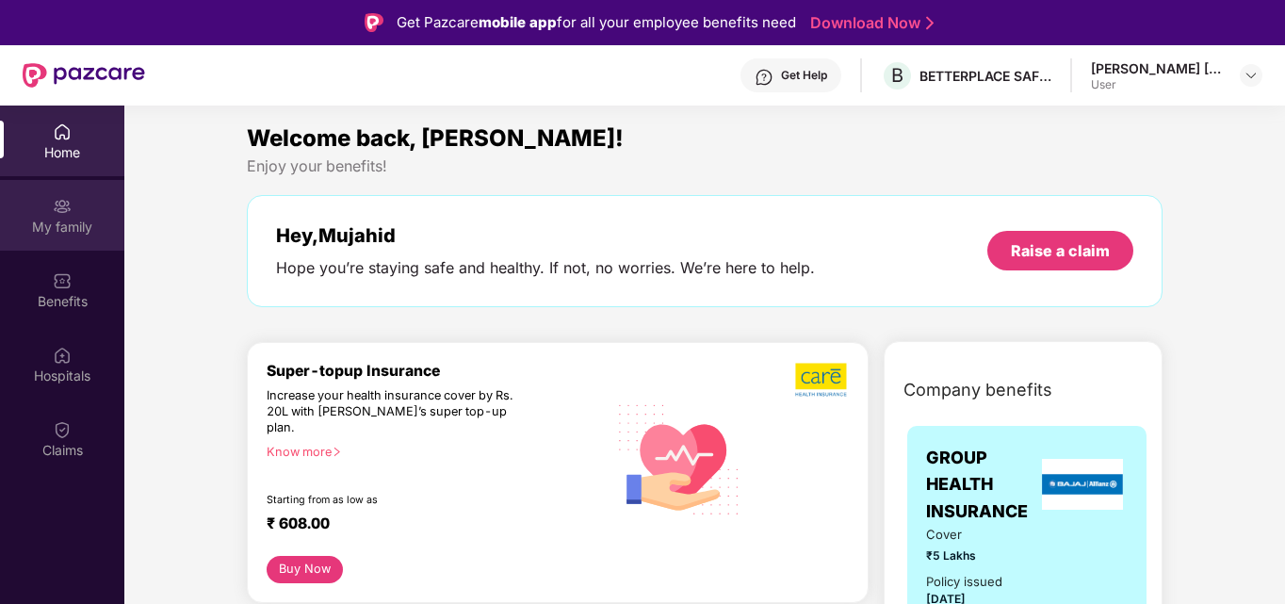  I want to click on img: svg+xml;base64,PHN2ZyB4bWxucz0iaHR0cDovL3d3dy53My5vcmcvMjAwMC9zdmciIHhtbG5zOnhsaW5rPSJodHRwOi8vd3..., so click(679, 458).